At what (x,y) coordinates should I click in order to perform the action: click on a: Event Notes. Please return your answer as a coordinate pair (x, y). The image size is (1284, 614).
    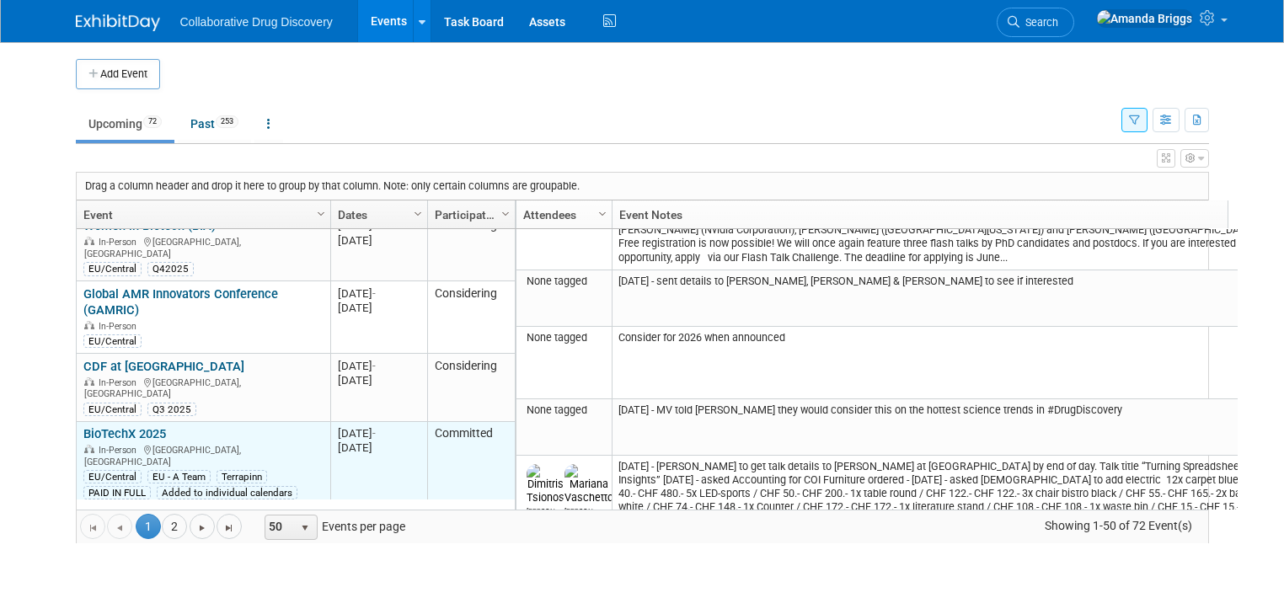
    Looking at the image, I should click on (948, 215).